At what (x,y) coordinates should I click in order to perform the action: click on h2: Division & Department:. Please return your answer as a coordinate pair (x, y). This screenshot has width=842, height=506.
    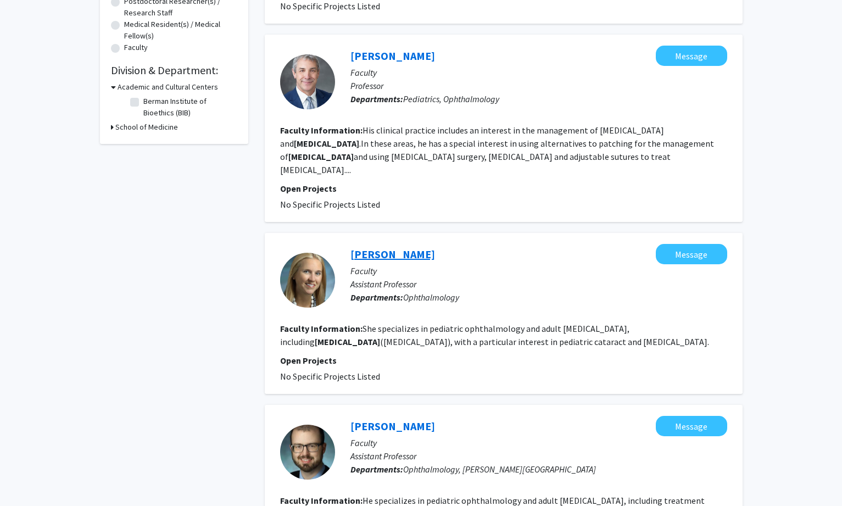
    Looking at the image, I should click on (174, 70).